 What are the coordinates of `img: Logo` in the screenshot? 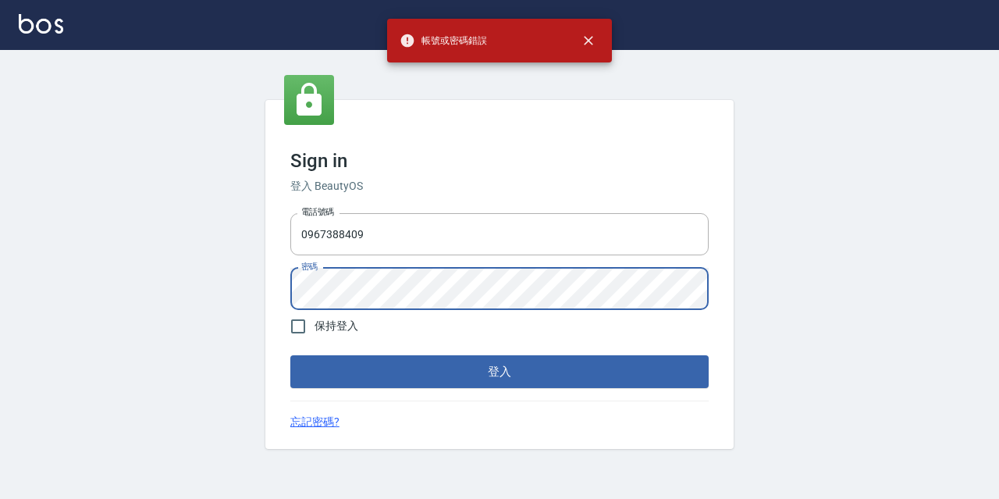 It's located at (41, 23).